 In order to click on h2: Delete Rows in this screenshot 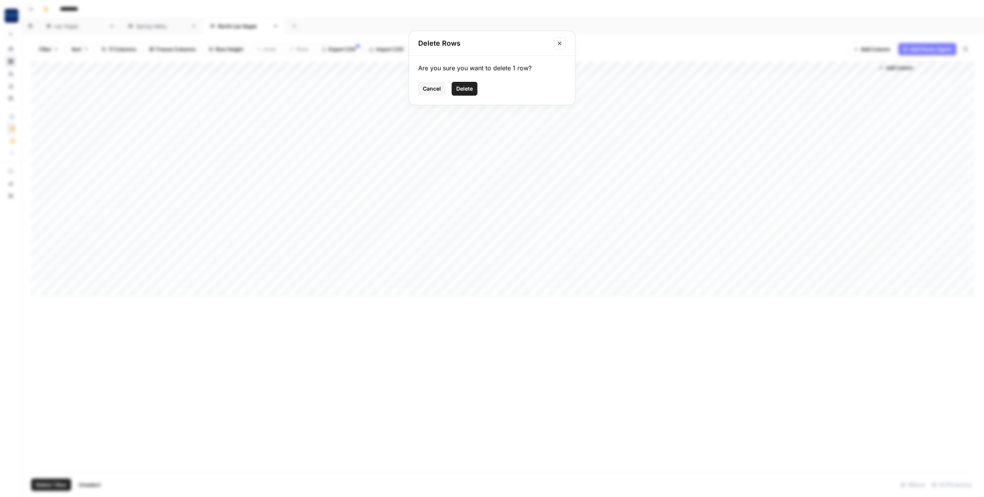, I will do `click(483, 43)`.